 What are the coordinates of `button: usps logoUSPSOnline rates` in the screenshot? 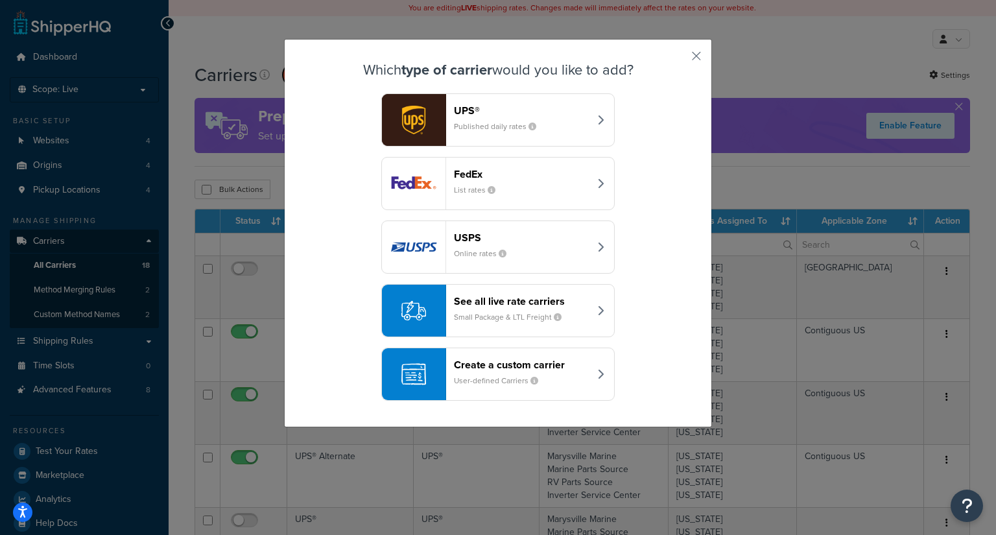 It's located at (498, 247).